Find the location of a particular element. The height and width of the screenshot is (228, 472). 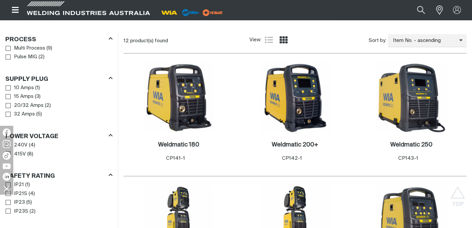

h2: Weldmatic 200+ is located at coordinates (296, 145).